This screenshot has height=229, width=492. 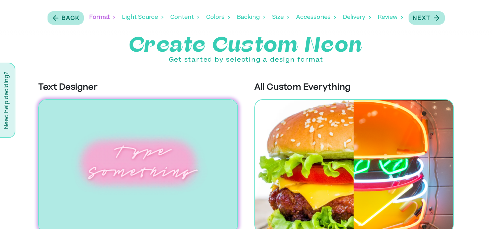 What do you see at coordinates (427, 18) in the screenshot?
I see `button: Next` at bounding box center [427, 18].